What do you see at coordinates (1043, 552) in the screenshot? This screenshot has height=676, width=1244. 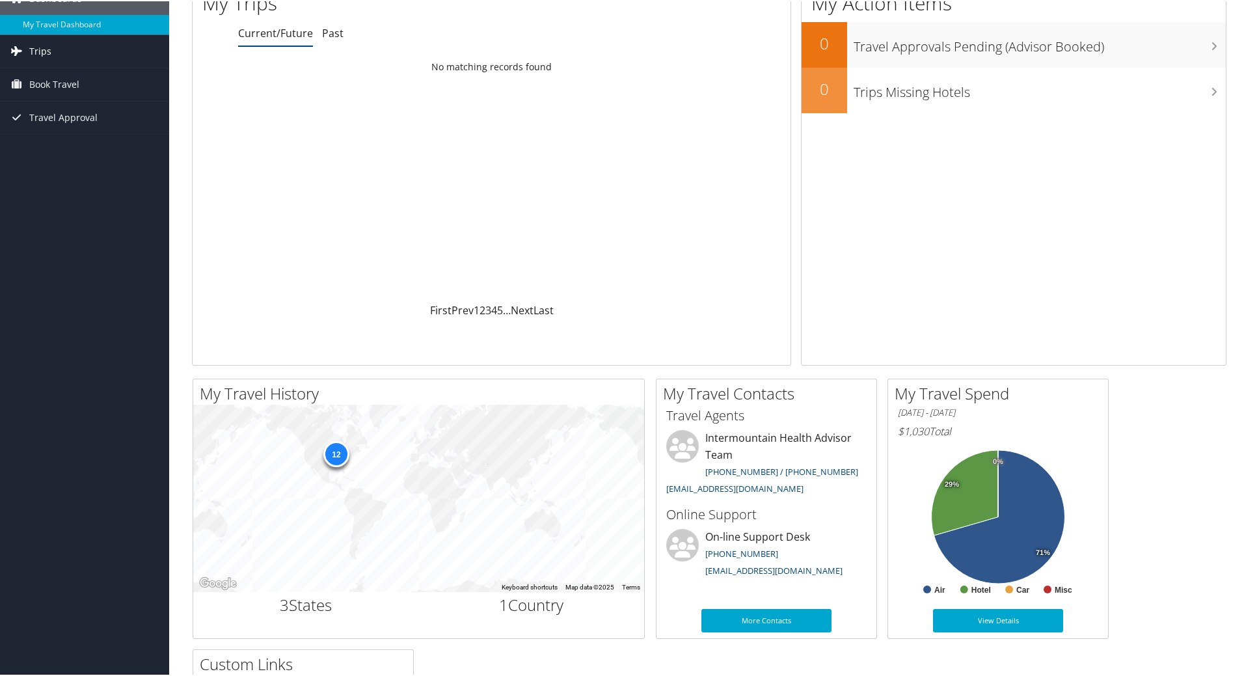 I see `tspan: 71%` at bounding box center [1043, 552].